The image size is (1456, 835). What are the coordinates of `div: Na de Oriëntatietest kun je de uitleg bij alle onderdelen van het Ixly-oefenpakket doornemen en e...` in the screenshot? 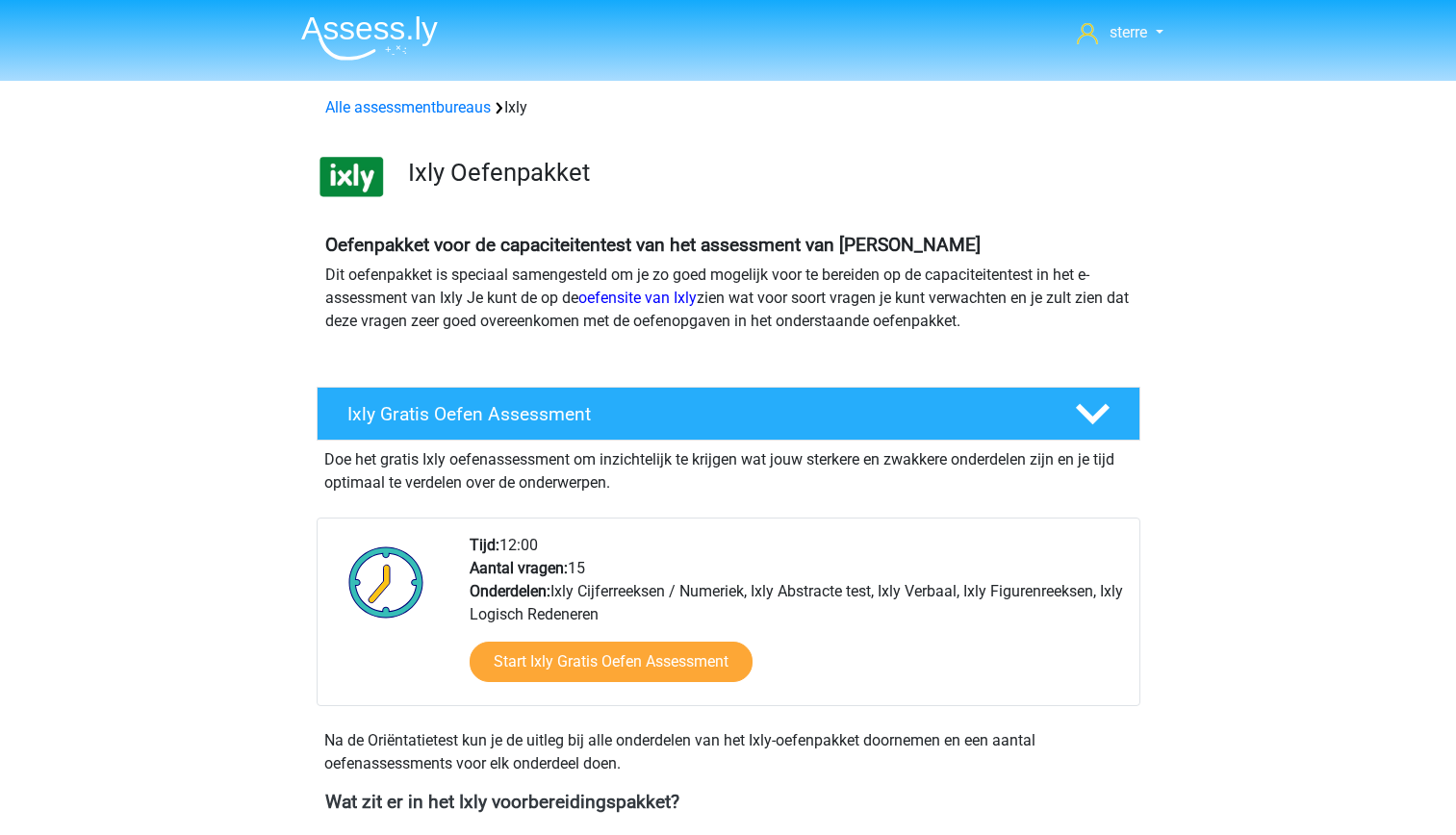 It's located at (728, 752).